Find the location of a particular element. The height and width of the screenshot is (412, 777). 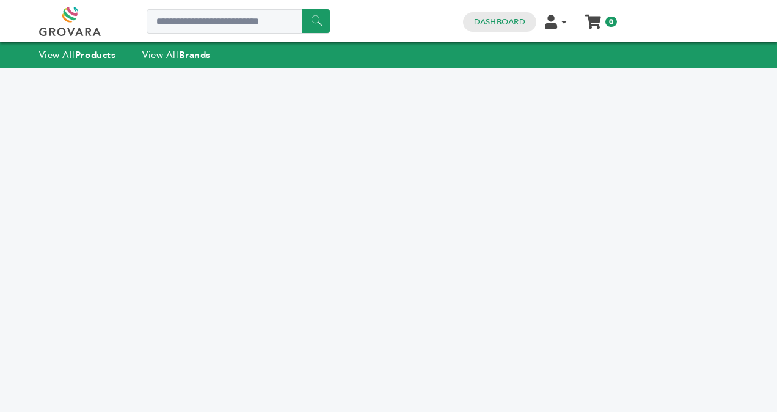

span: 0 is located at coordinates (611, 21).